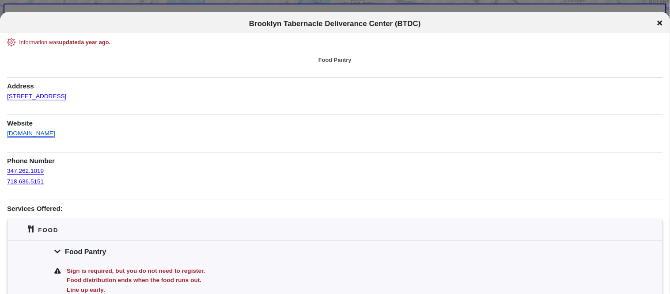 Image resolution: width=670 pixels, height=294 pixels. What do you see at coordinates (335, 159) in the screenshot?
I see `h1: Phone Number` at bounding box center [335, 159].